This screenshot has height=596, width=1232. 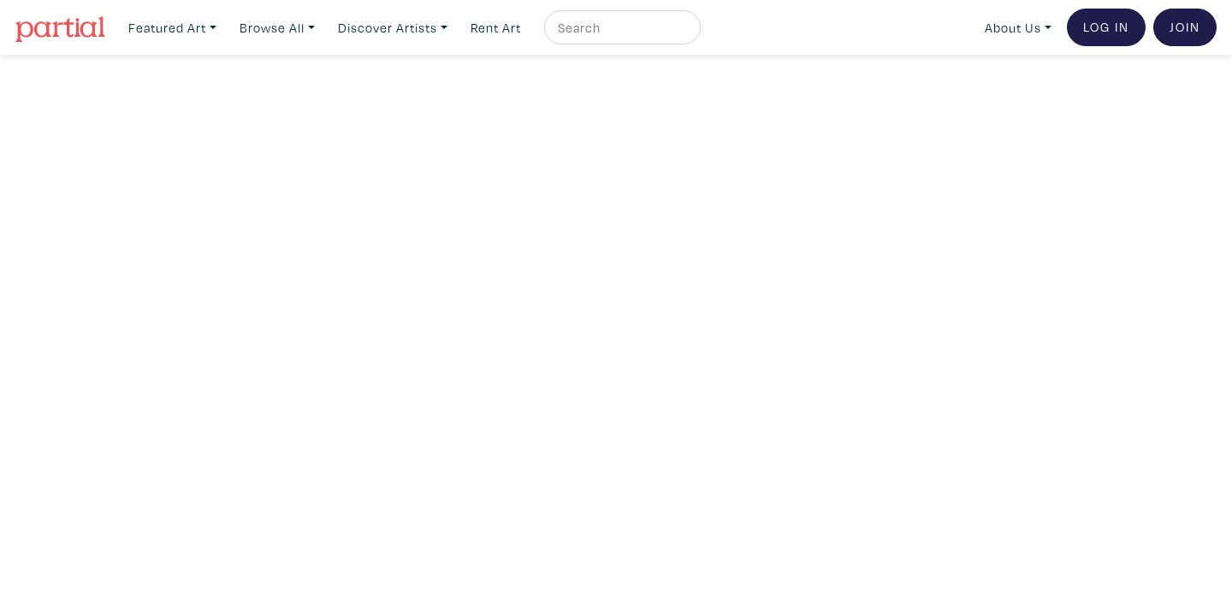 What do you see at coordinates (495, 27) in the screenshot?
I see `a: Rent Art` at bounding box center [495, 27].